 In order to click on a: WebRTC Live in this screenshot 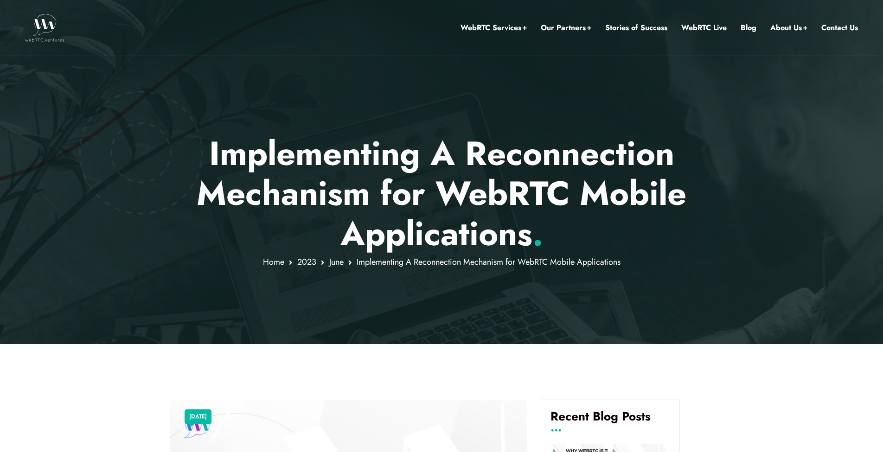, I will do `click(704, 28)`.